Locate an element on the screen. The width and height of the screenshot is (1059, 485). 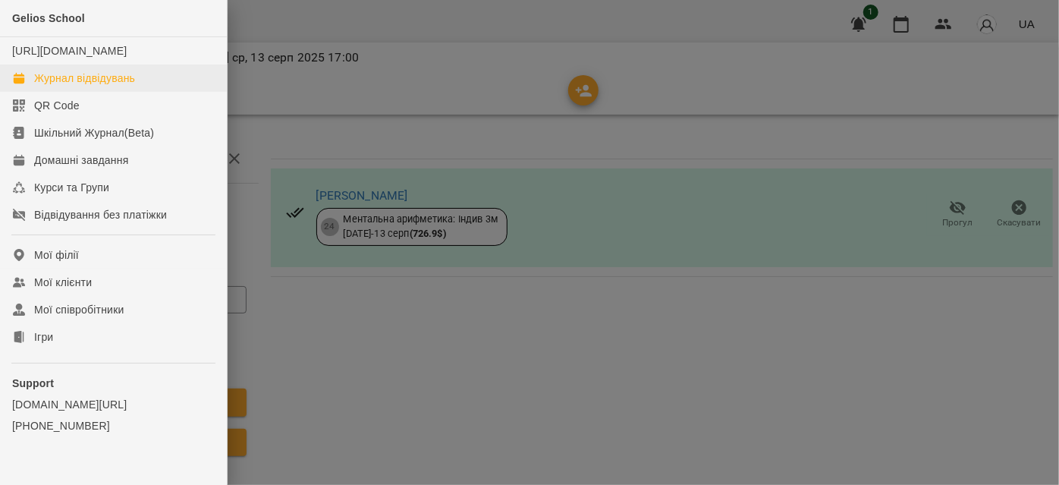
div: Ігри is located at coordinates (43, 337).